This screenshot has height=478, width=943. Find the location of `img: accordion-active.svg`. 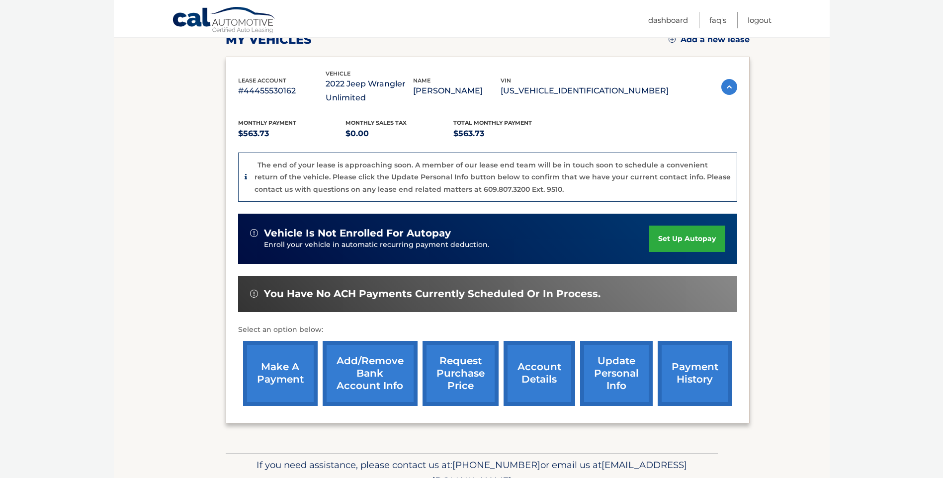

img: accordion-active.svg is located at coordinates (729, 87).